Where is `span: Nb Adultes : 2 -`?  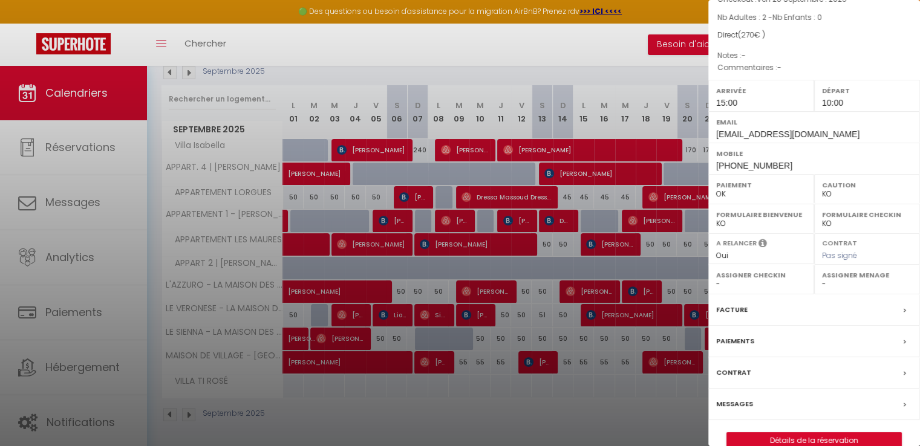 span: Nb Adultes : 2 - is located at coordinates (769, 17).